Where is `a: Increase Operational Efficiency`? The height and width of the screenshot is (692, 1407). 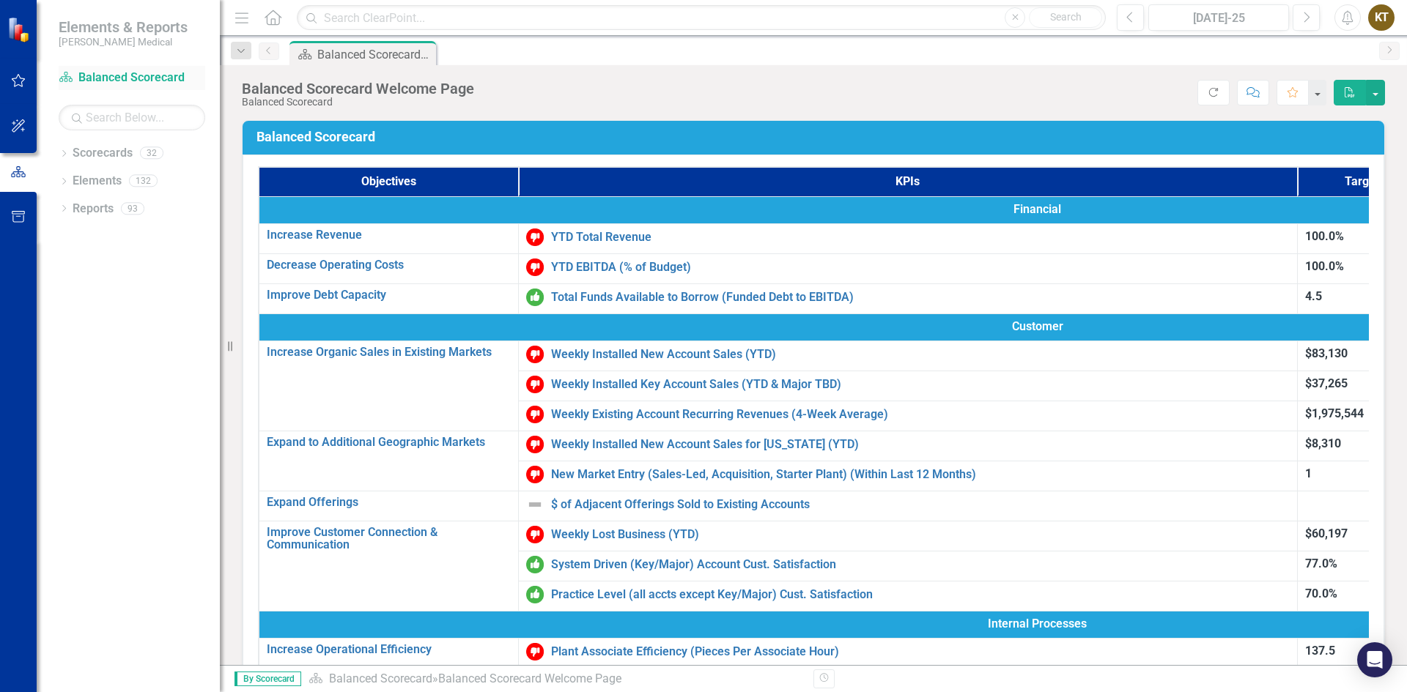 a: Increase Operational Efficiency is located at coordinates (388, 650).